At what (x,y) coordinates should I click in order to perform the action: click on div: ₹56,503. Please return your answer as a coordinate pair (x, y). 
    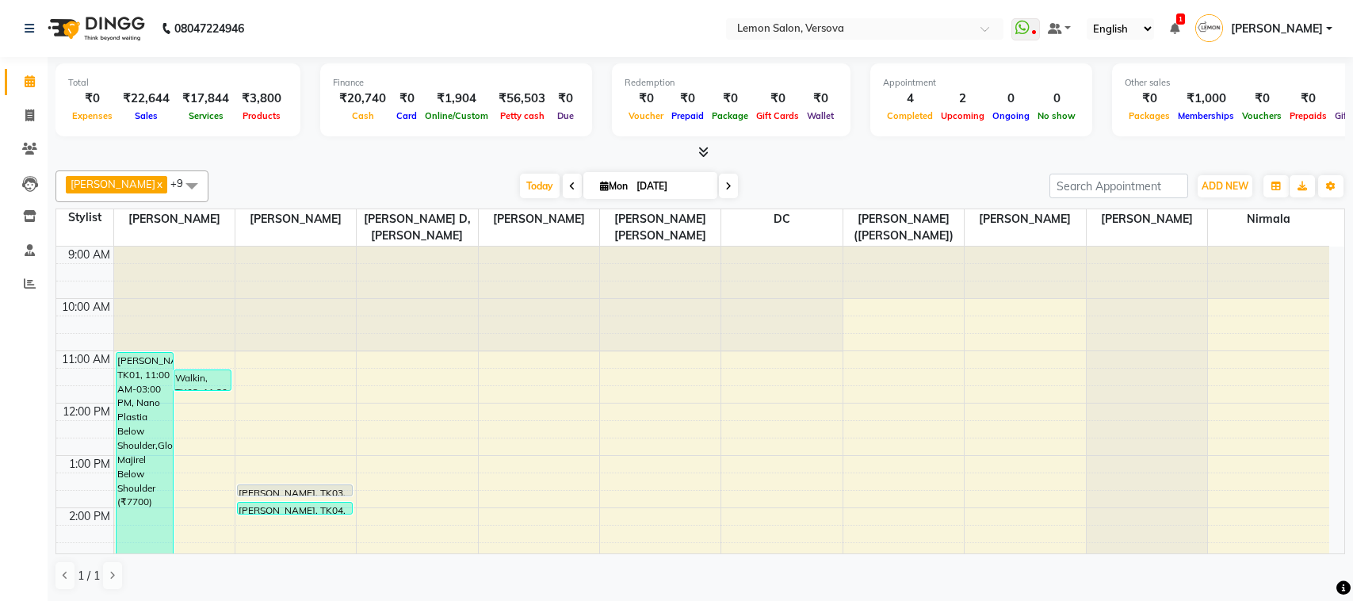
    Looking at the image, I should click on (521, 98).